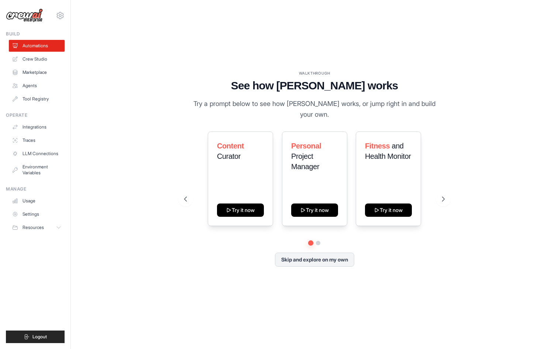 Image resolution: width=558 pixels, height=349 pixels. What do you see at coordinates (35, 34) in the screenshot?
I see `div: Build` at bounding box center [35, 34].